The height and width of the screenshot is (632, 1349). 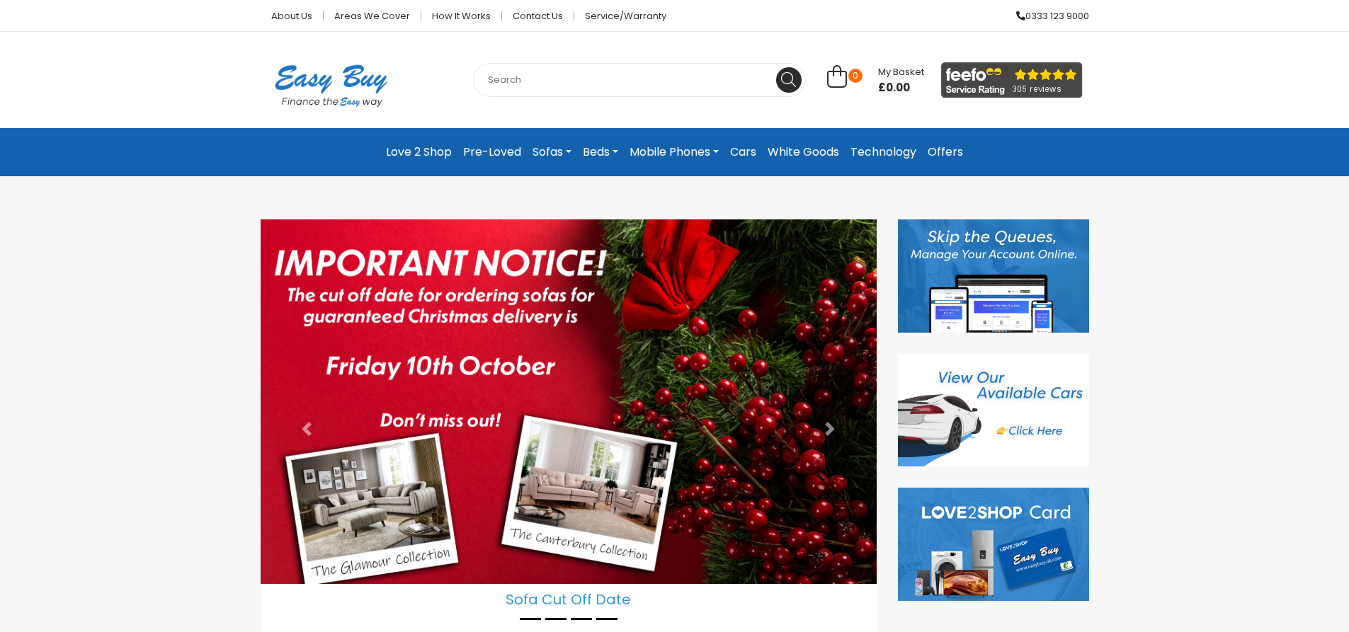 What do you see at coordinates (292, 16) in the screenshot?
I see `a: About Us` at bounding box center [292, 16].